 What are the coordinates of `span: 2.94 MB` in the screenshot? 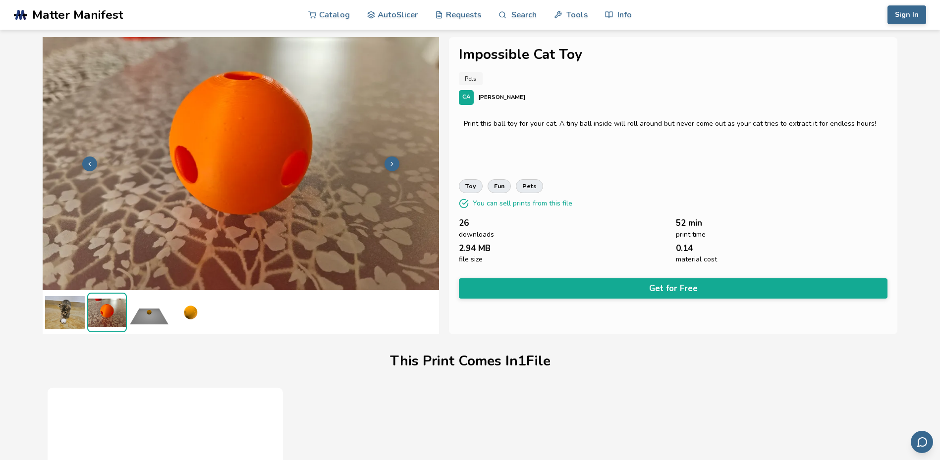 It's located at (475, 248).